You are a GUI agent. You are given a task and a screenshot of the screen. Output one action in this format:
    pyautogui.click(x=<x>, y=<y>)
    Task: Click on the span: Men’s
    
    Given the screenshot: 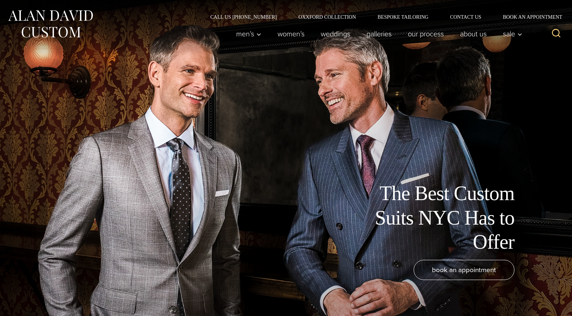 What is the action you would take?
    pyautogui.click(x=249, y=34)
    